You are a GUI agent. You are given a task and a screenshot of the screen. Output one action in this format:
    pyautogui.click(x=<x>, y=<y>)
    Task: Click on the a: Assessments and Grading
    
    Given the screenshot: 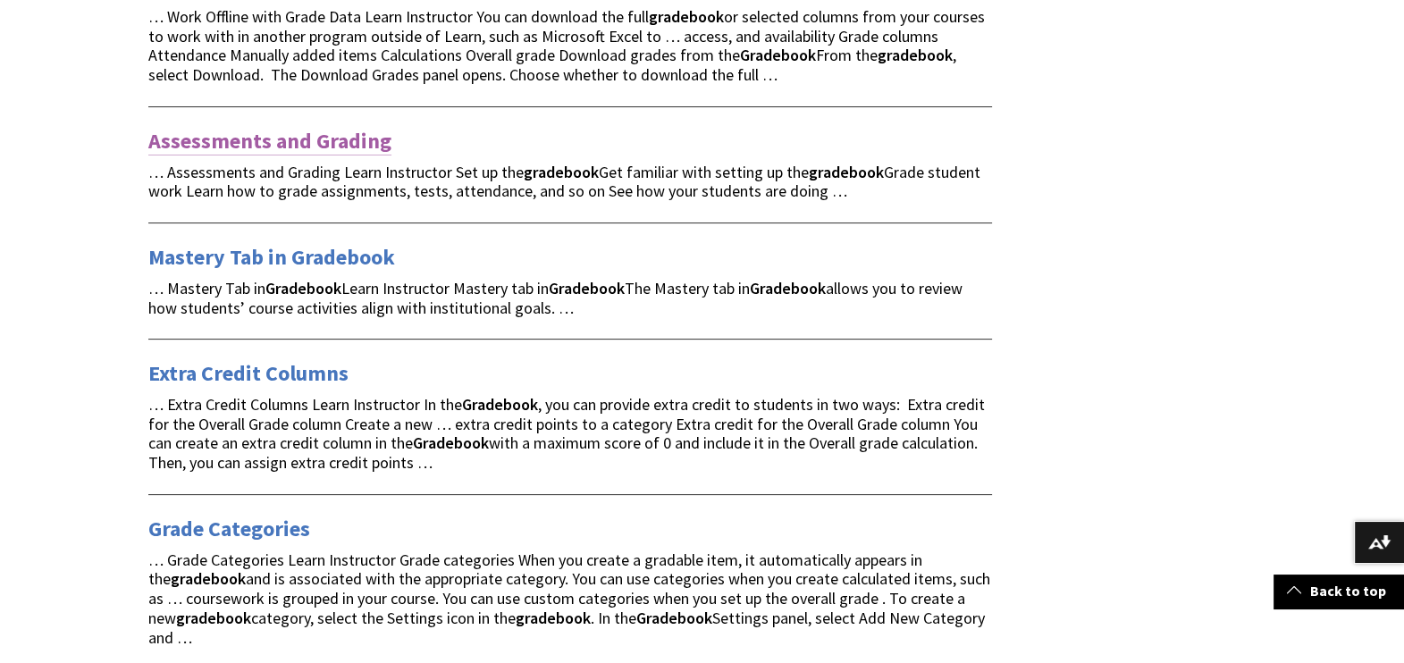 What is the action you would take?
    pyautogui.click(x=270, y=141)
    